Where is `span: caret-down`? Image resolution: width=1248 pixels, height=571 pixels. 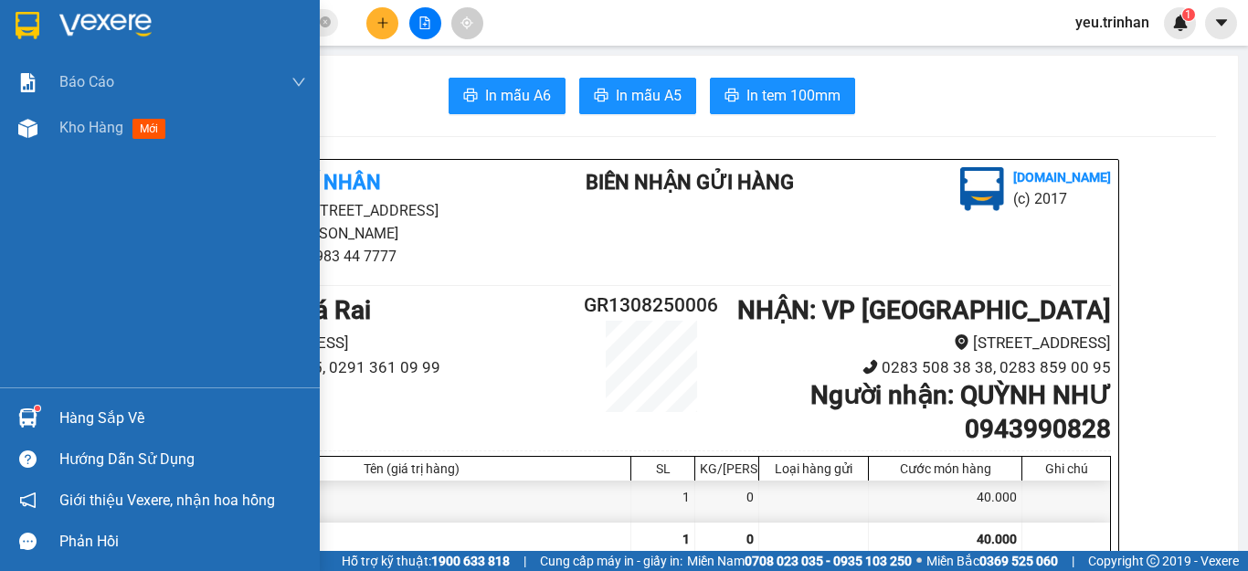
span: caret-down is located at coordinates (1222, 23).